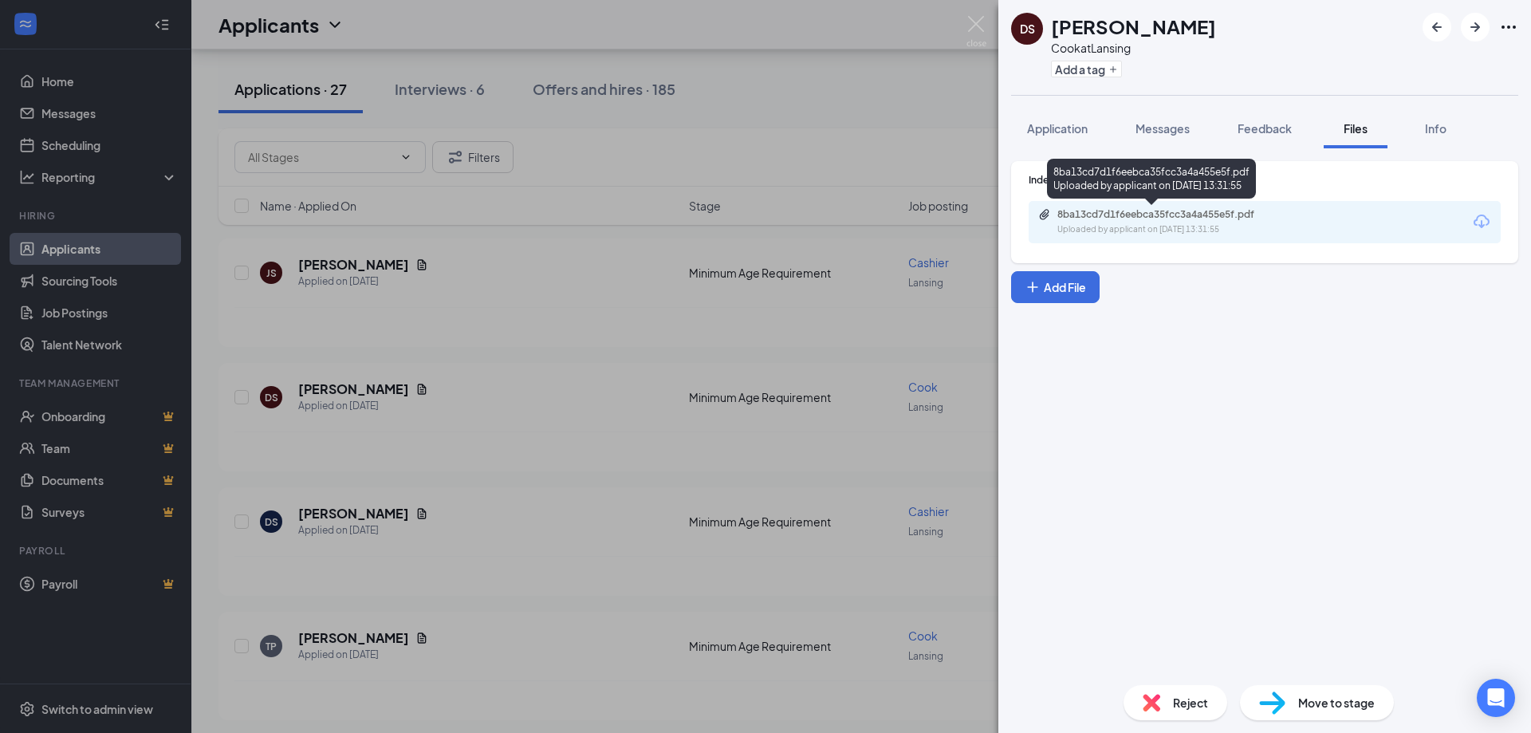 The image size is (1531, 733). What do you see at coordinates (1045, 215) in the screenshot?
I see `svg: Paperclip` at bounding box center [1045, 215].